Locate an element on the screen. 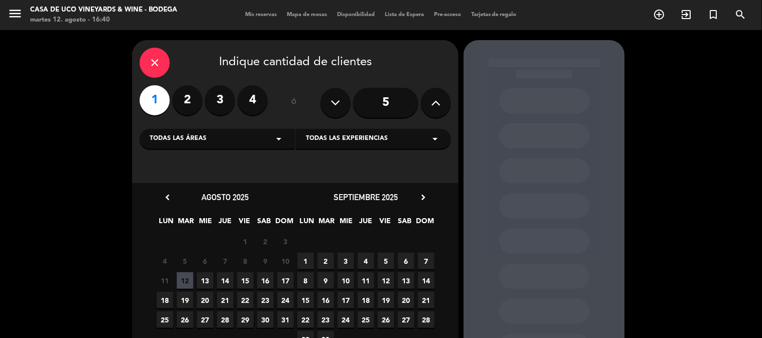 This screenshot has width=762, height=338. label: 1 is located at coordinates (155, 100).